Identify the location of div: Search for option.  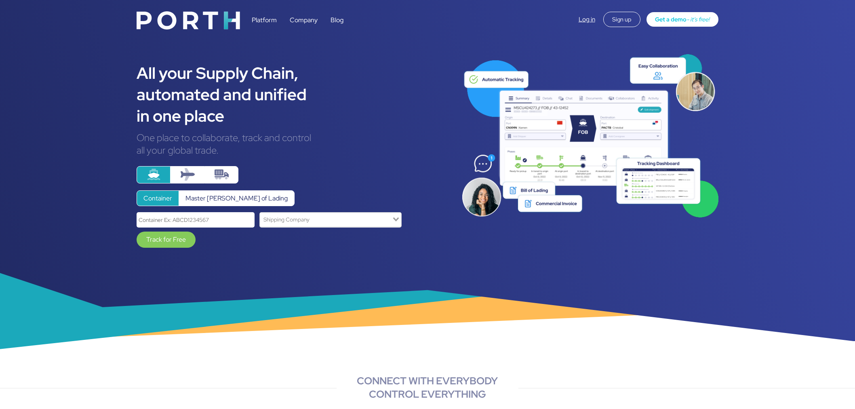
(331, 219).